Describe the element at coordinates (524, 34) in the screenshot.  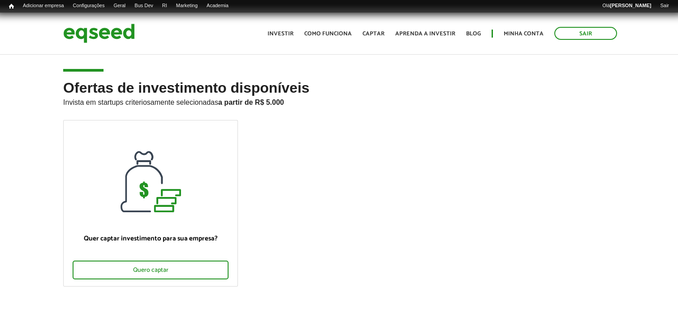
I see `a: Minha conta` at that location.